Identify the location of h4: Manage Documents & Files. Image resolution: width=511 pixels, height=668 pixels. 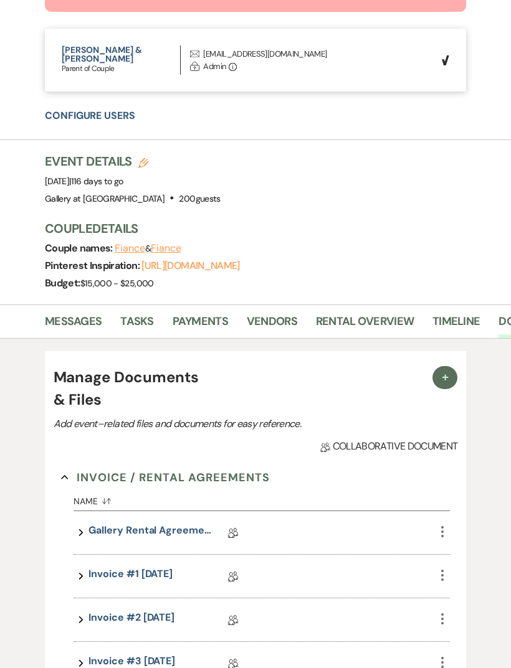
(131, 389).